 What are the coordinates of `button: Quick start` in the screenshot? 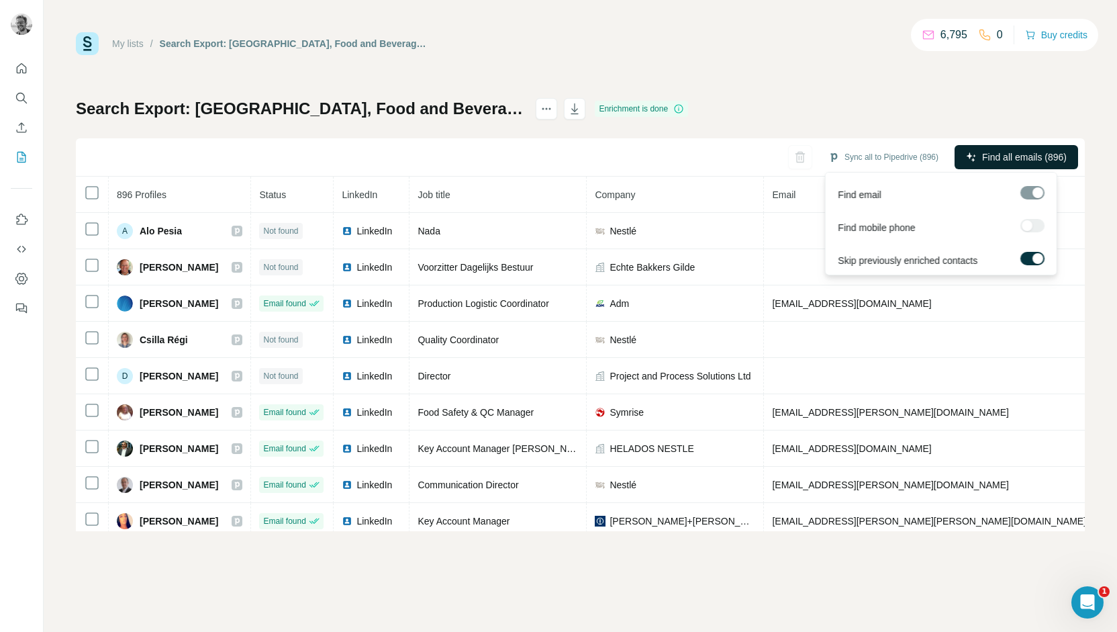 It's located at (21, 68).